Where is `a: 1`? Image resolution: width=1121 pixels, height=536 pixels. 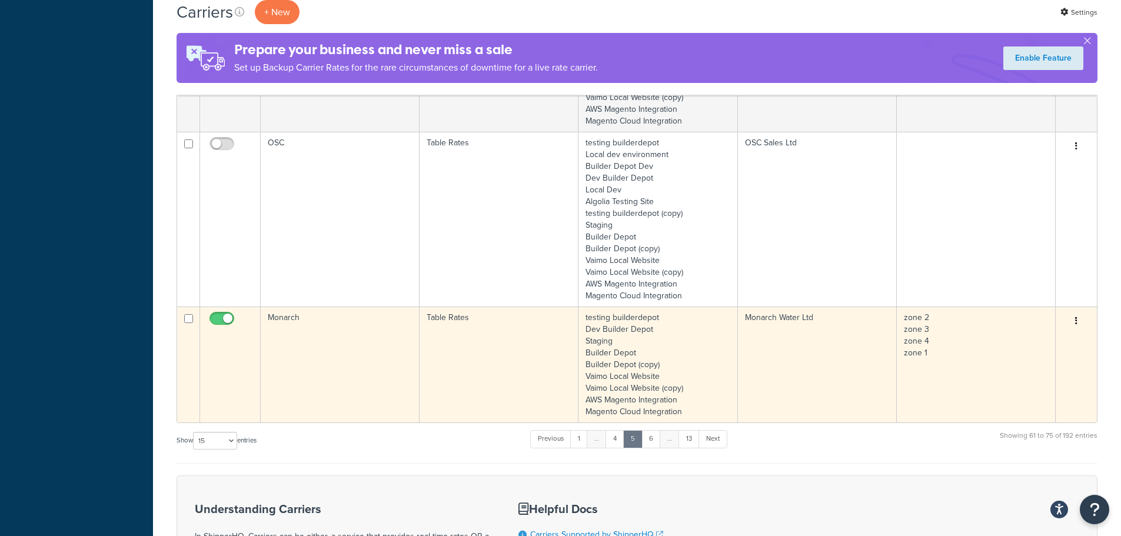 a: 1 is located at coordinates (579, 439).